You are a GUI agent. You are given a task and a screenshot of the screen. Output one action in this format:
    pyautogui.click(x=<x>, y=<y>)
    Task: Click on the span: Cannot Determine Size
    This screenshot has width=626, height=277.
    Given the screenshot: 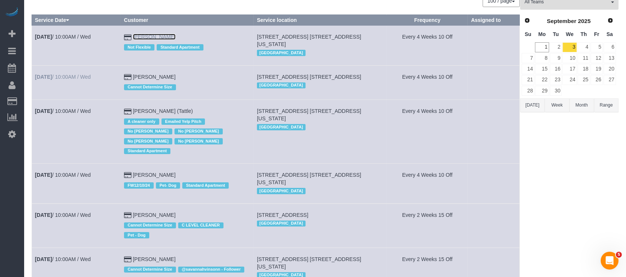 What is the action you would take?
    pyautogui.click(x=150, y=270)
    